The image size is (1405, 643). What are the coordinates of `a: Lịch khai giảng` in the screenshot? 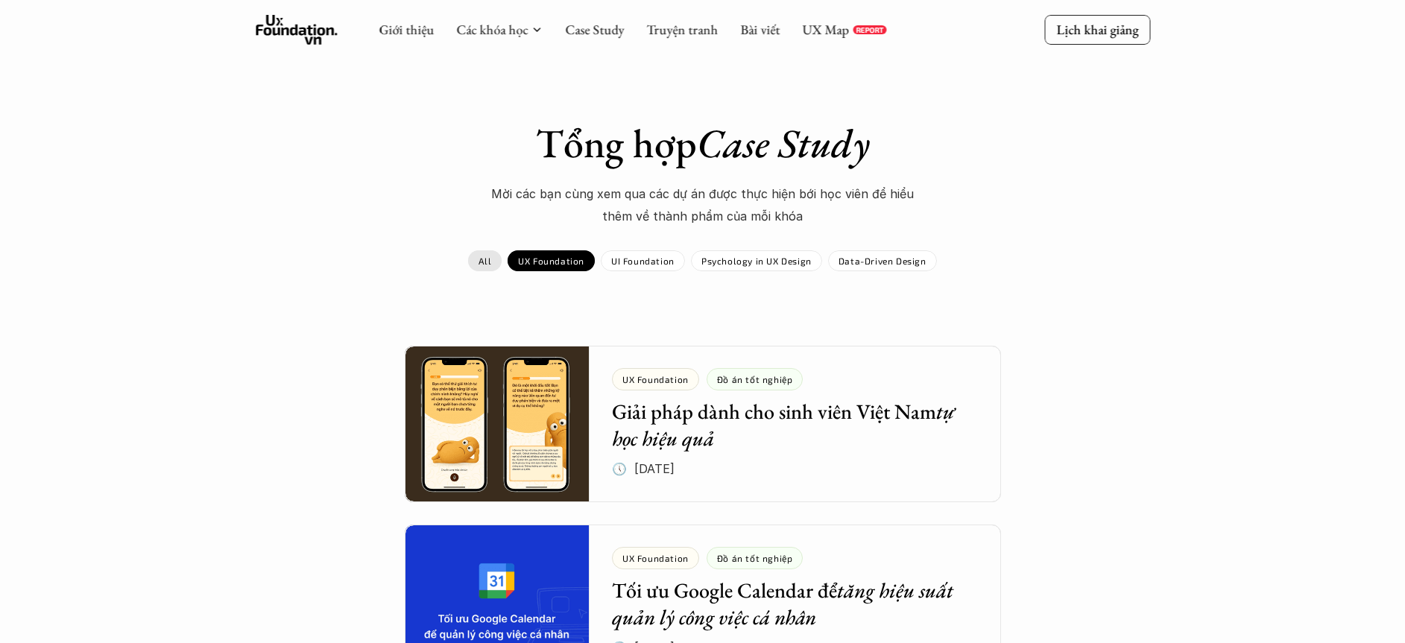 It's located at (1097, 29).